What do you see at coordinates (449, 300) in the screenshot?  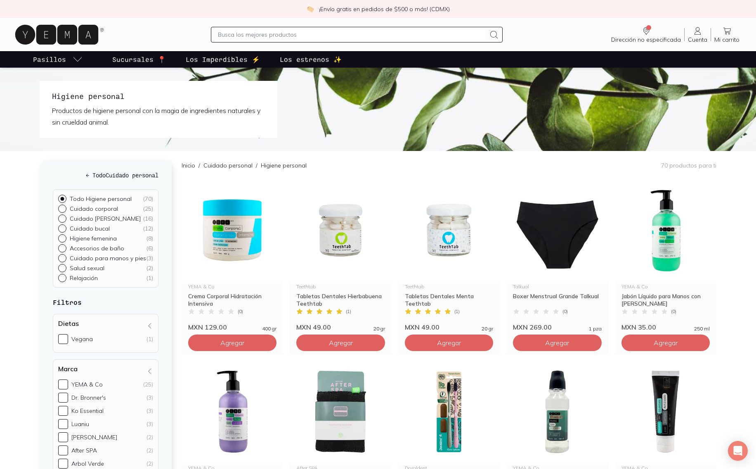 I see `div: Tabletas Dentales Menta Teethtab` at bounding box center [449, 300].